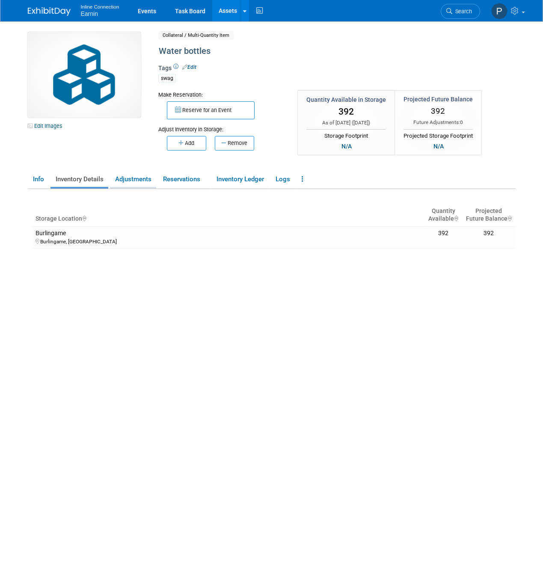 Image resolution: width=543 pixels, height=564 pixels. I want to click on div: Tags, so click(319, 76).